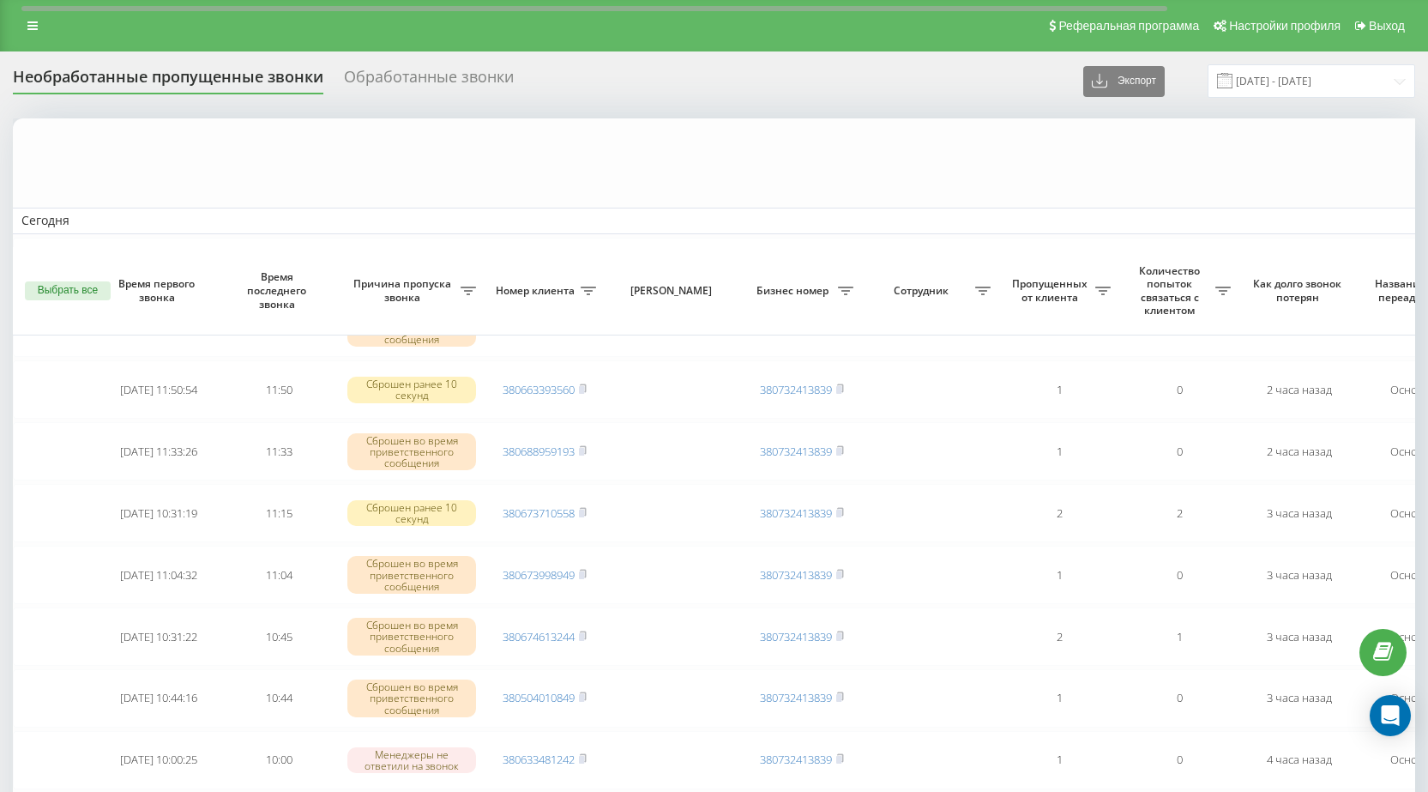 This screenshot has width=1428, height=792. I want to click on div: Обработанные звонки, so click(429, 81).